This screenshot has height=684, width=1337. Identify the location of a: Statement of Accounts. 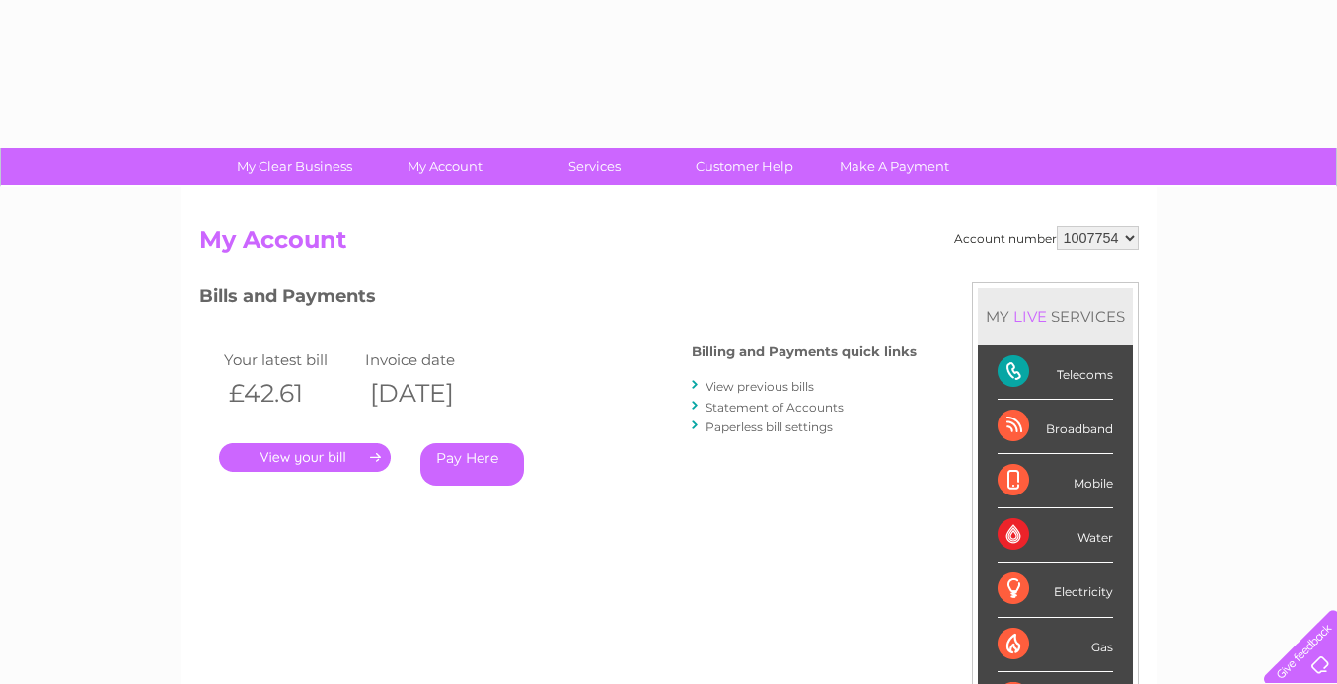
(774, 406).